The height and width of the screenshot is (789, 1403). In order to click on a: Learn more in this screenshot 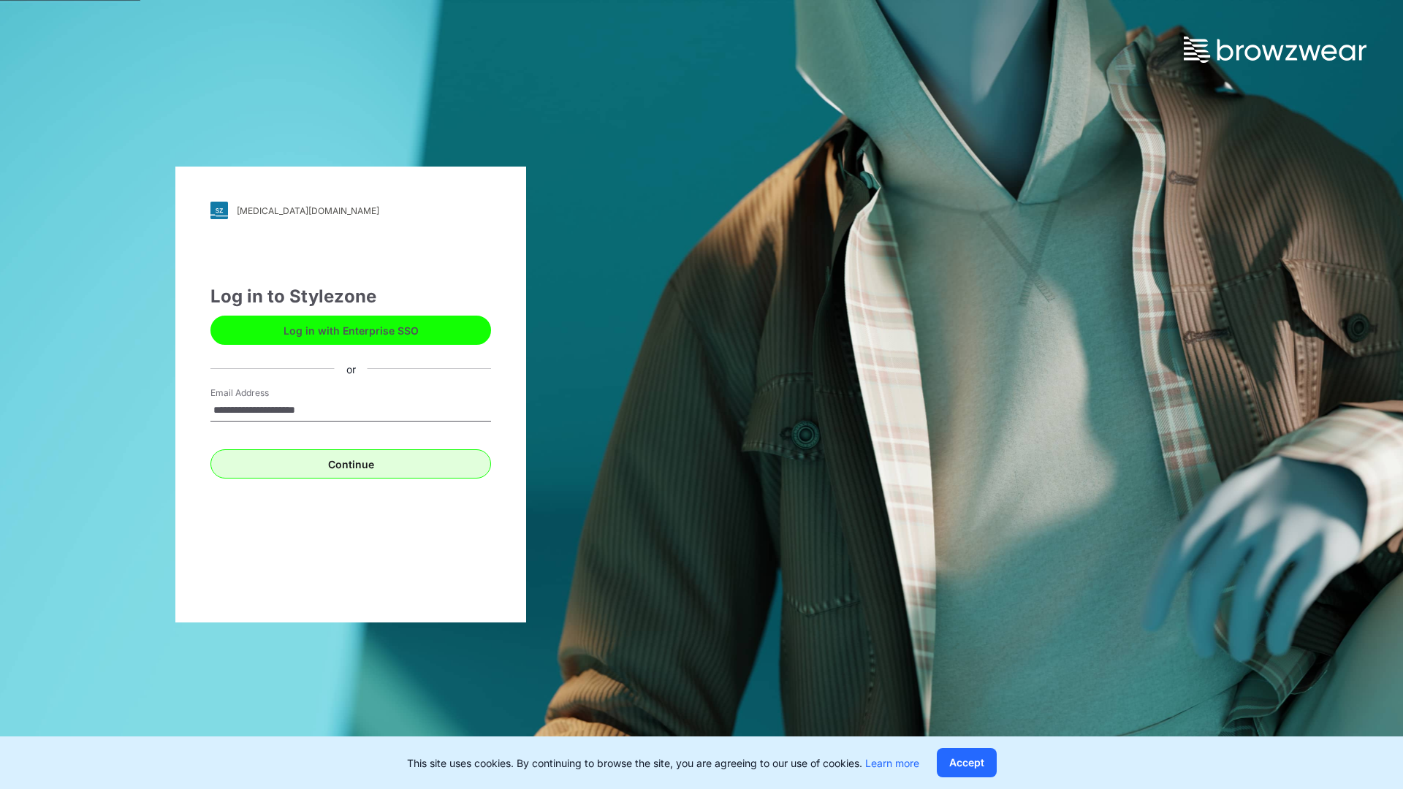, I will do `click(892, 763)`.